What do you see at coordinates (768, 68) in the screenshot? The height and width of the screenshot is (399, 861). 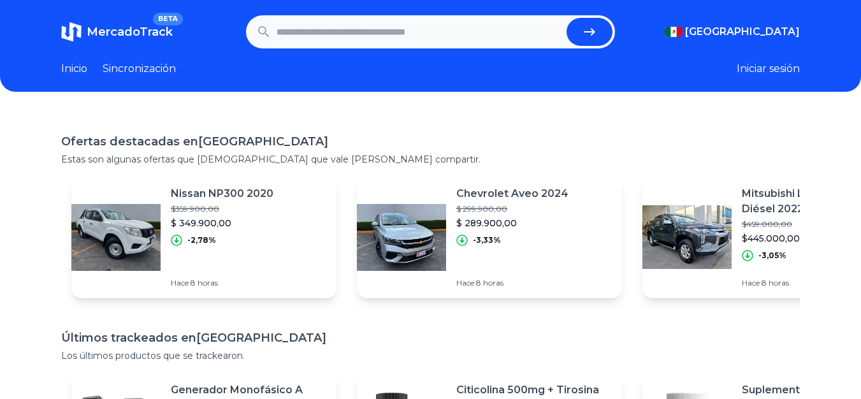 I see `font: Iniciar sesión` at bounding box center [768, 68].